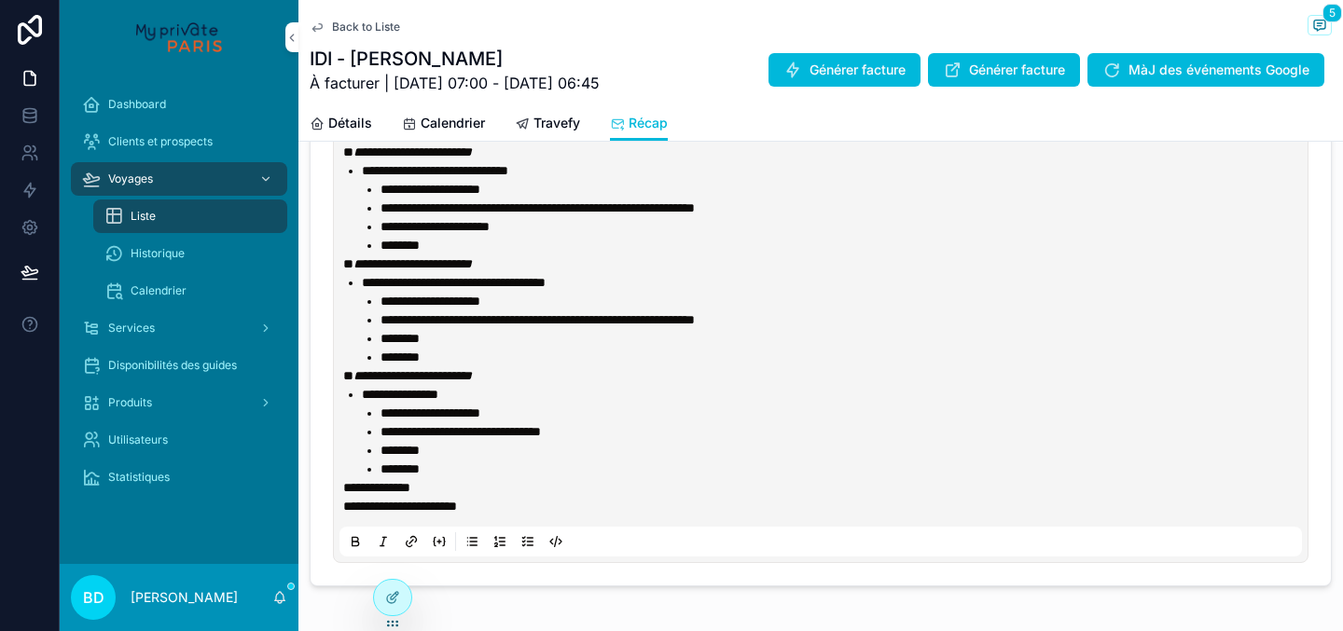 This screenshot has width=1343, height=631. I want to click on a: Produits, so click(179, 403).